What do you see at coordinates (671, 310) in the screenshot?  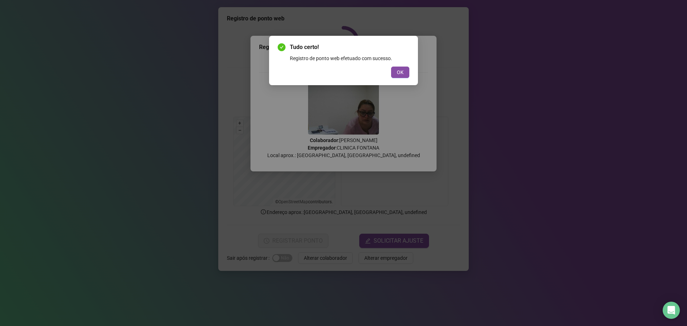 I see `div: Open Intercom Messenger` at bounding box center [671, 310].